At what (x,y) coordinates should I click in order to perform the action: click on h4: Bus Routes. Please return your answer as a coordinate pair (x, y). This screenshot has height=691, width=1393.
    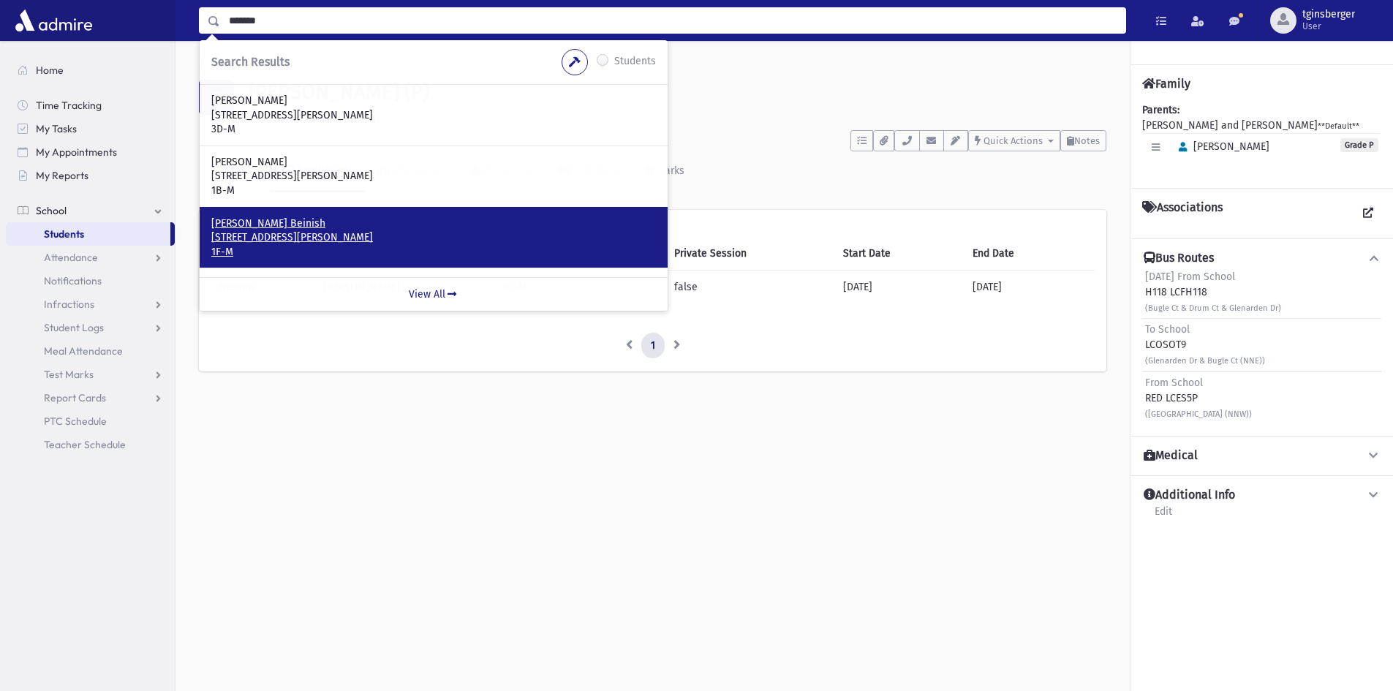
    Looking at the image, I should click on (1179, 258).